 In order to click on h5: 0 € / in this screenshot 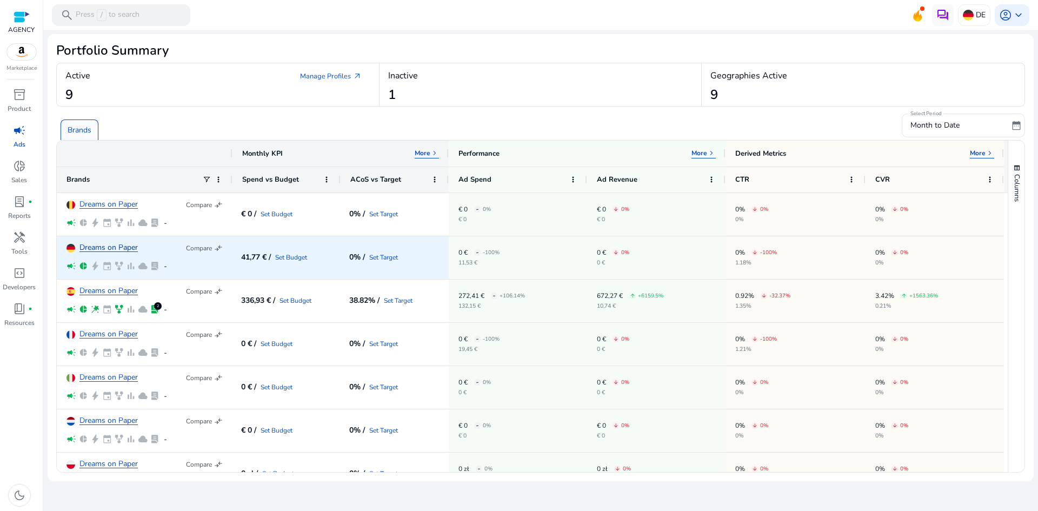, I will do `click(249, 344)`.